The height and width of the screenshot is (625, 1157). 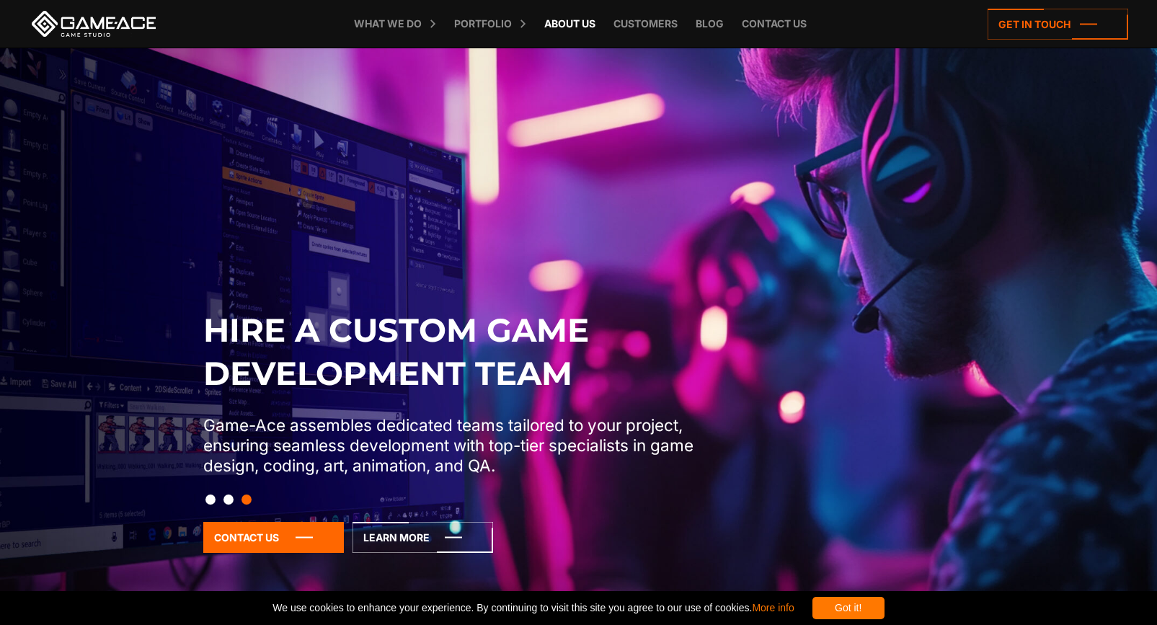 What do you see at coordinates (773, 608) in the screenshot?
I see `a: More info` at bounding box center [773, 608].